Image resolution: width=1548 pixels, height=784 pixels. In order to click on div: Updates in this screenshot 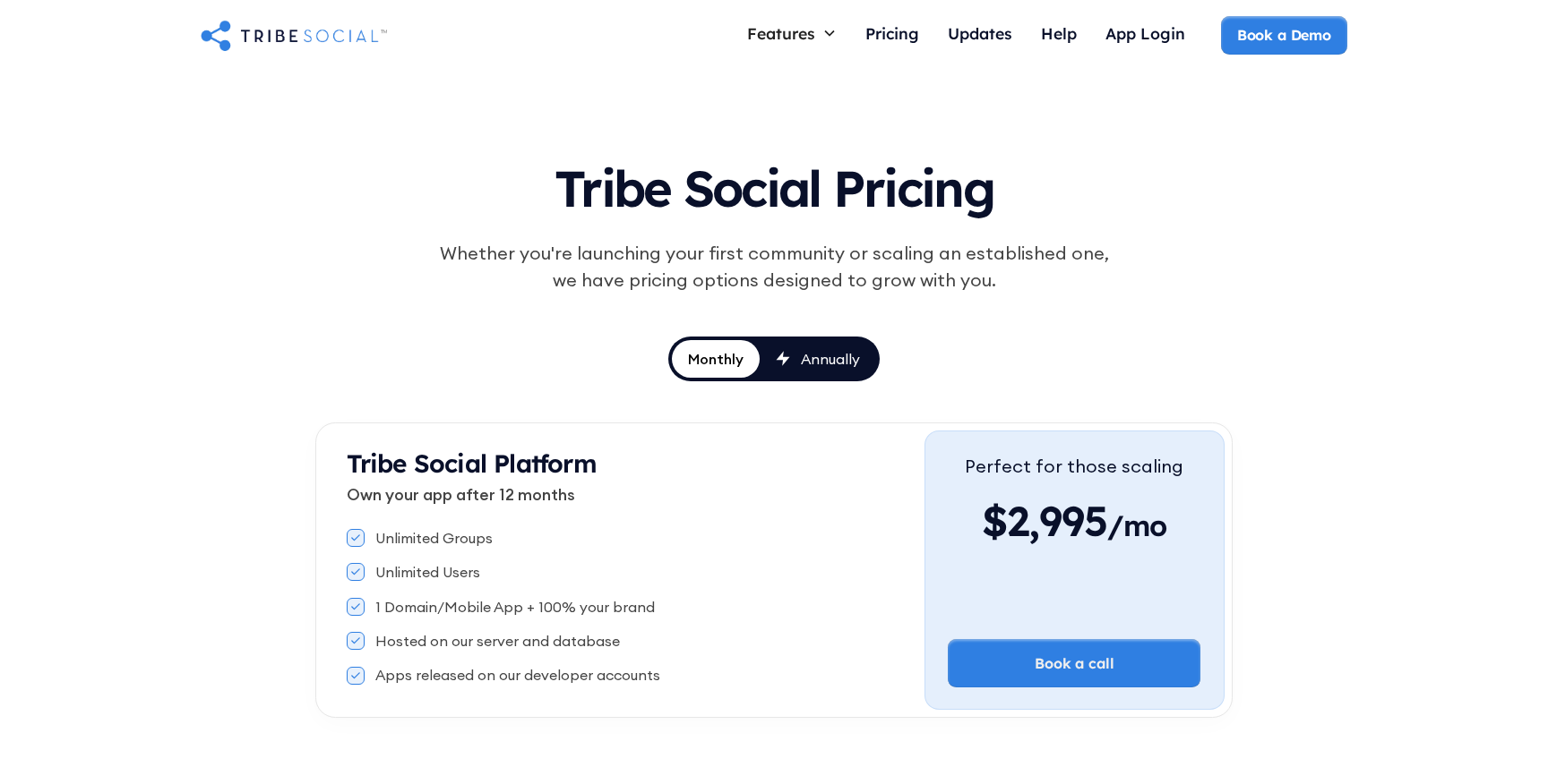, I will do `click(980, 33)`.